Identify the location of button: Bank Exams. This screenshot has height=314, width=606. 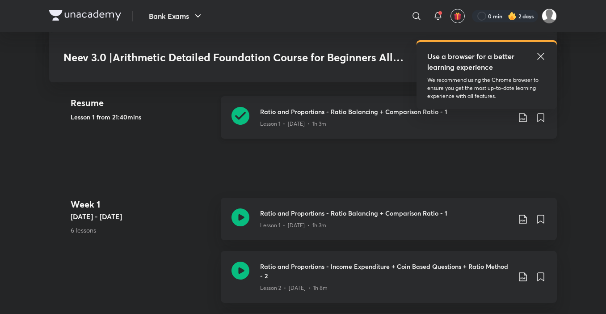
(176, 16).